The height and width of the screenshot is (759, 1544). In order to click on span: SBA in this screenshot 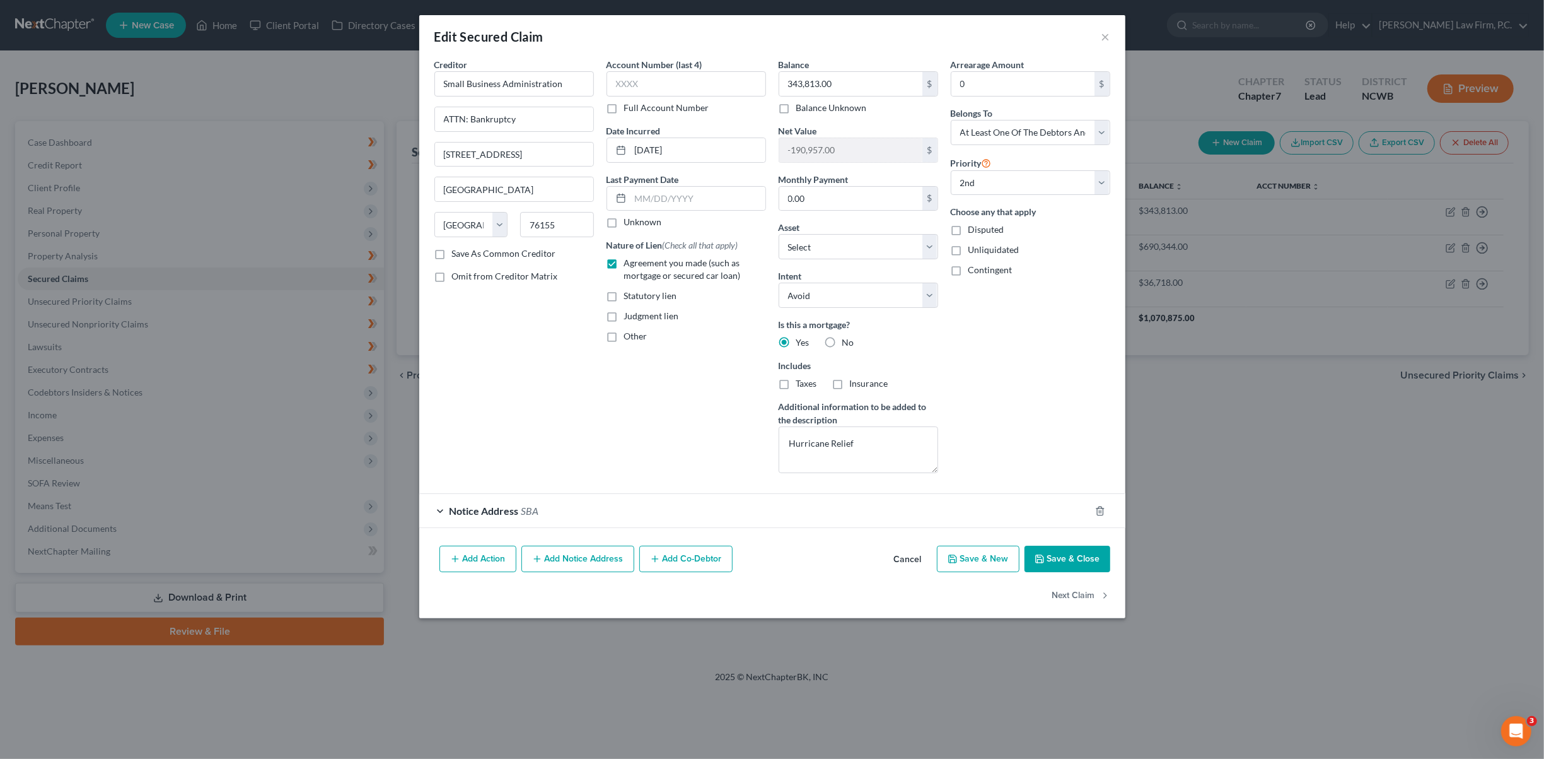, I will do `click(530, 510)`.